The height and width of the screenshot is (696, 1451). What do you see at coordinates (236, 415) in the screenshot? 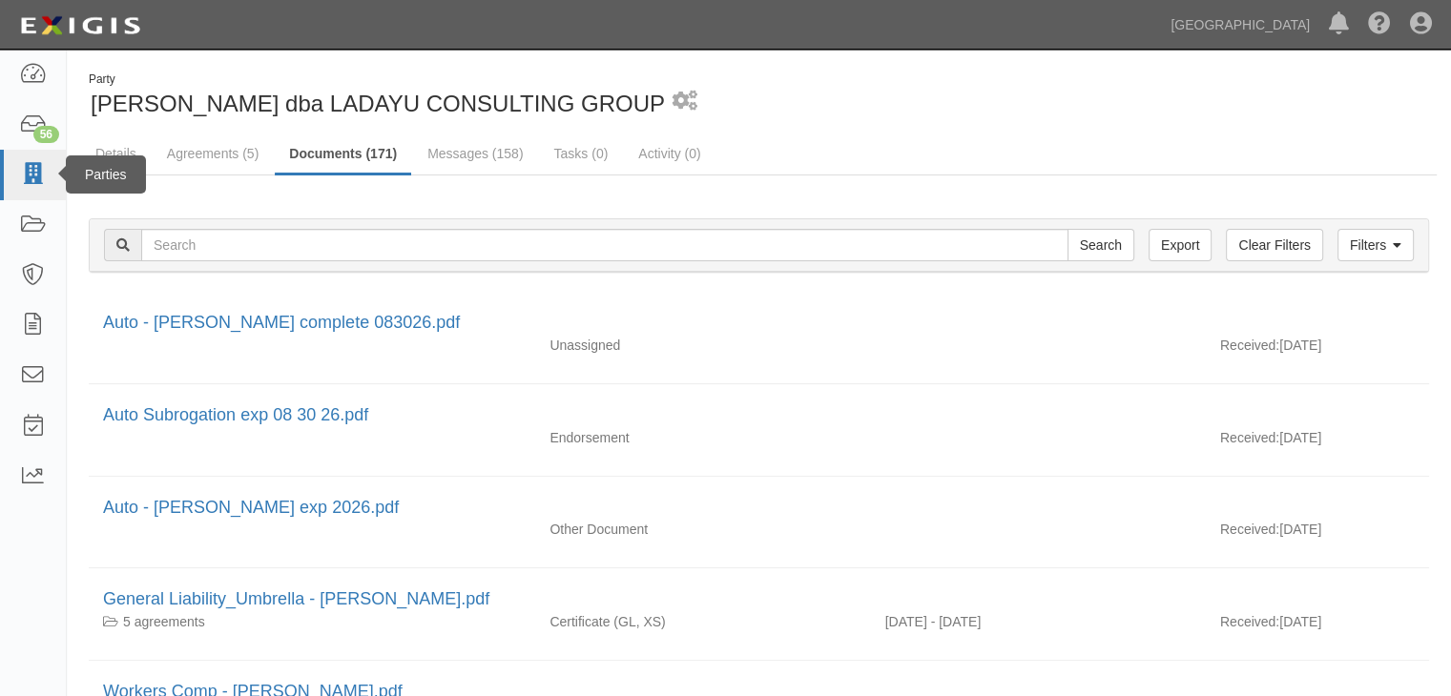
I see `a: Auto Subrogation exp 08 30 26.pdf` at bounding box center [236, 415].